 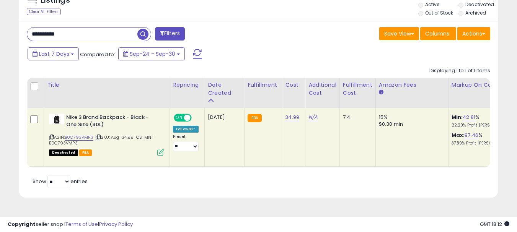 I want to click on div: Fulfillment Cost, so click(x=358, y=89).